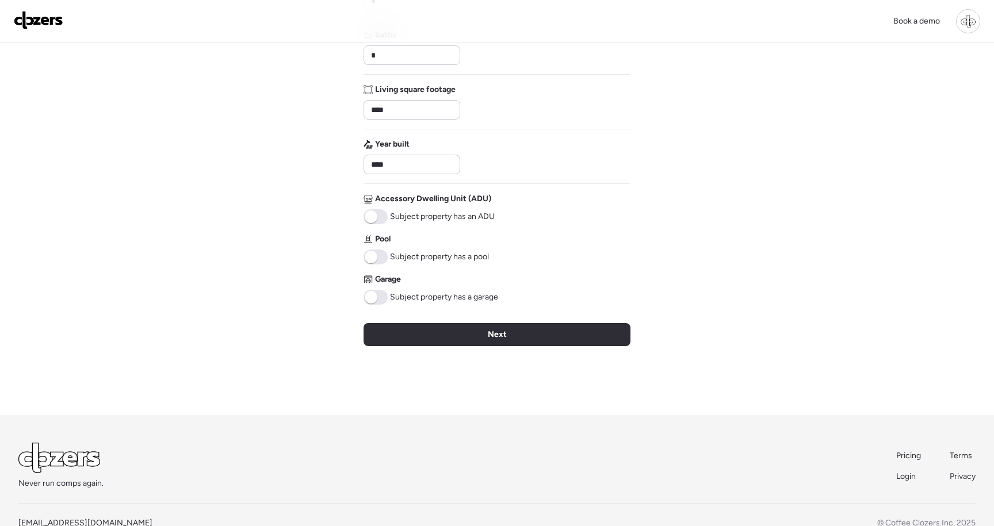  I want to click on span: Garage, so click(388, 280).